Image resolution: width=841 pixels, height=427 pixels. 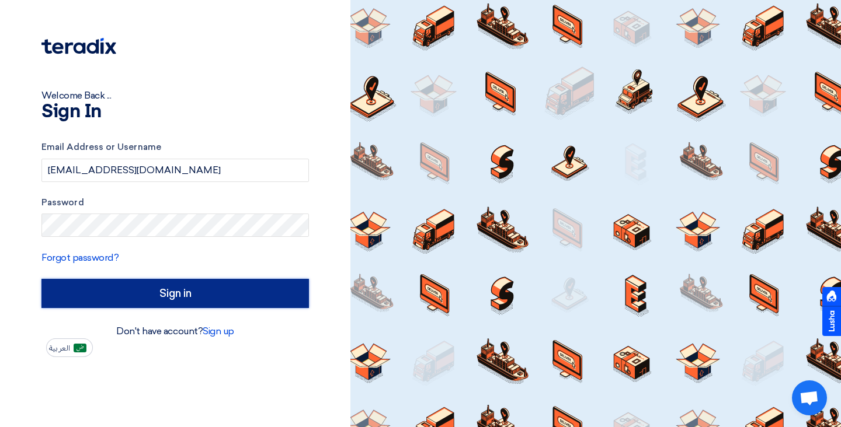 What do you see at coordinates (175, 96) in the screenshot?
I see `div: Welcome Back ...` at bounding box center [175, 96].